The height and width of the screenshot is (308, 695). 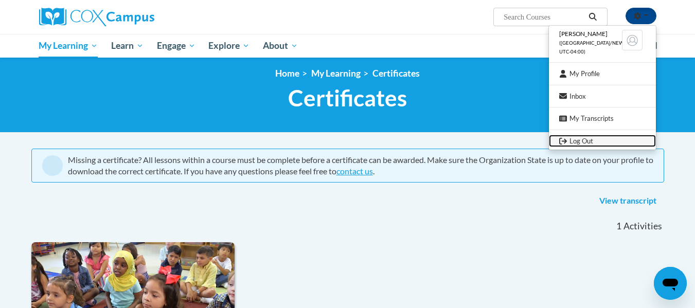 What do you see at coordinates (97, 17) in the screenshot?
I see `img: Cox Campus` at bounding box center [97, 17].